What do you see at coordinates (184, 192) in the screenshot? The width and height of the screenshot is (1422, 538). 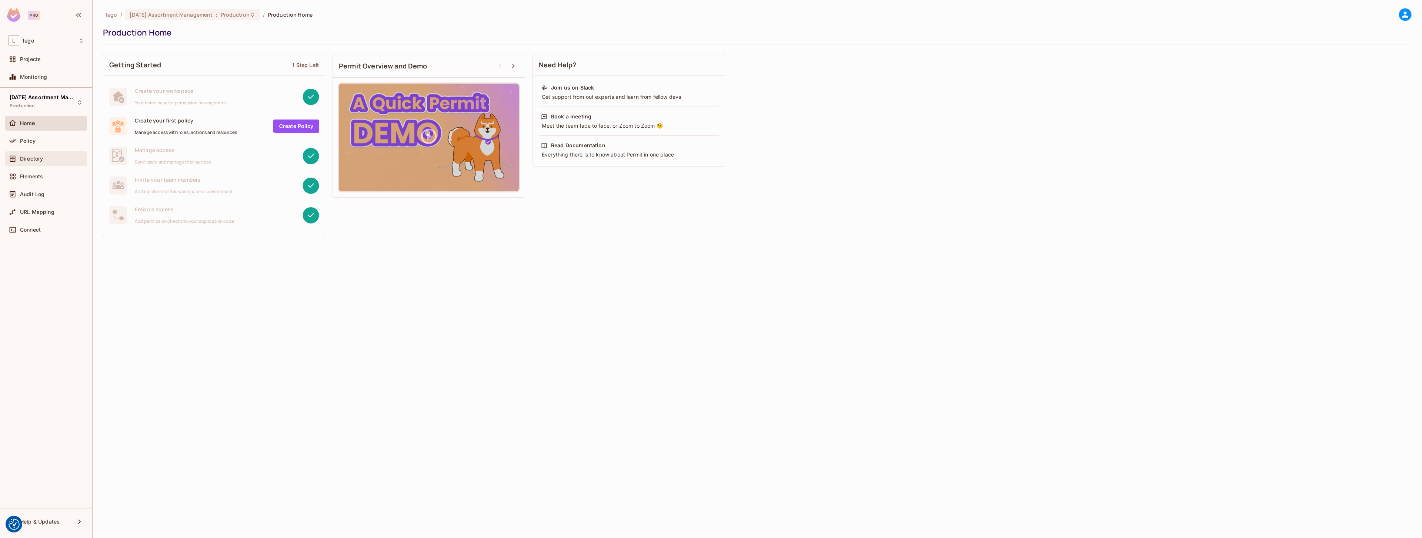 I see `span: Add members to this workspace or environment` at bounding box center [184, 192].